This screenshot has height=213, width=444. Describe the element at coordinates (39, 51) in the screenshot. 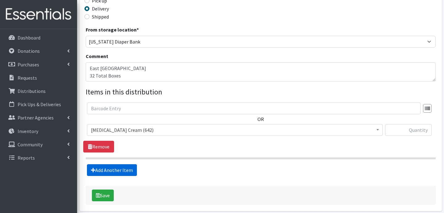

I see `a: Donations` at that location.